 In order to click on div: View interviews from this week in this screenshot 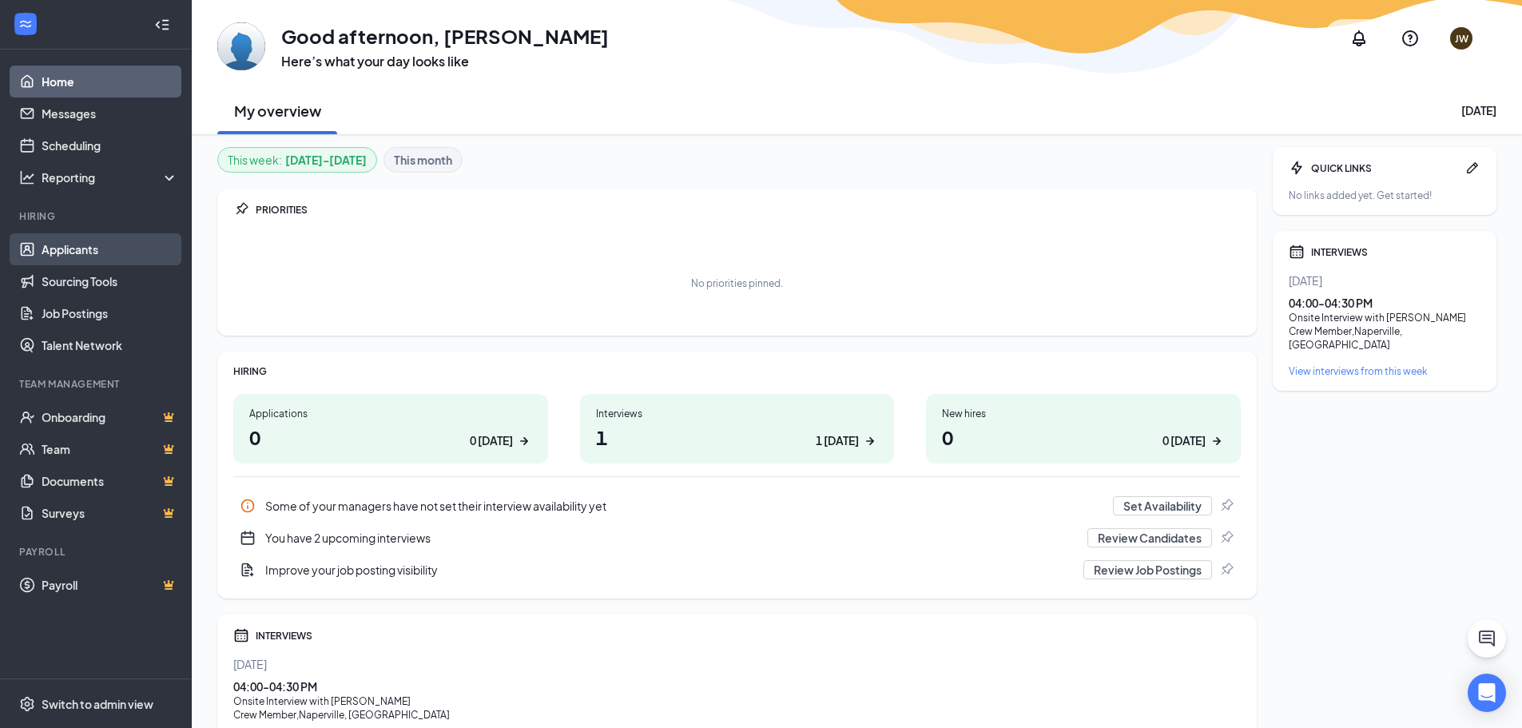, I will do `click(1385, 371)`.